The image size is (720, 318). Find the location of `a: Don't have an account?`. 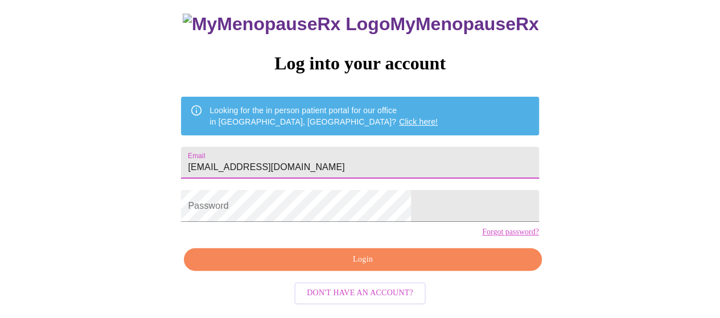

a: Don't have an account? is located at coordinates (360, 292).